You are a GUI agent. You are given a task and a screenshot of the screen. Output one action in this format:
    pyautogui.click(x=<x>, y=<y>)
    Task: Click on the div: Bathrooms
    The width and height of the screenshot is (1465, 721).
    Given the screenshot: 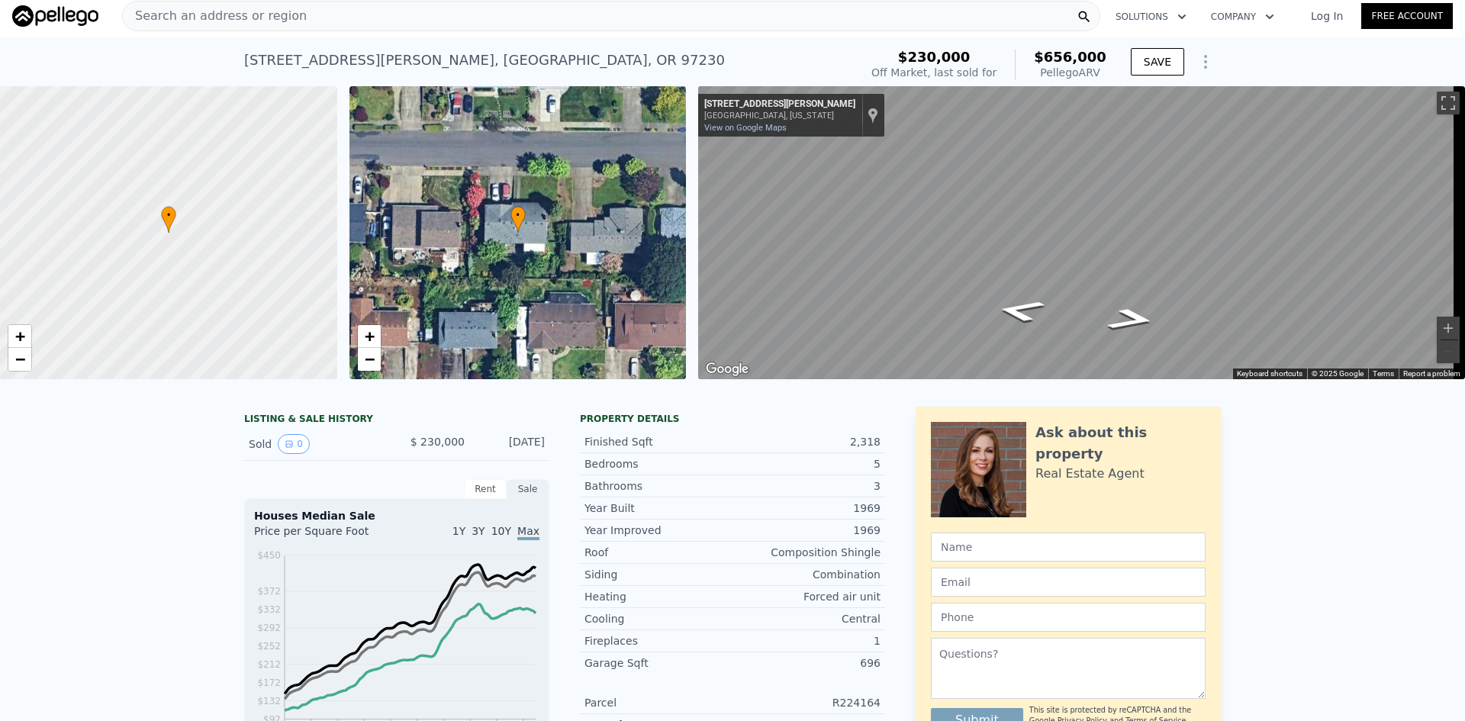 What is the action you would take?
    pyautogui.click(x=658, y=486)
    